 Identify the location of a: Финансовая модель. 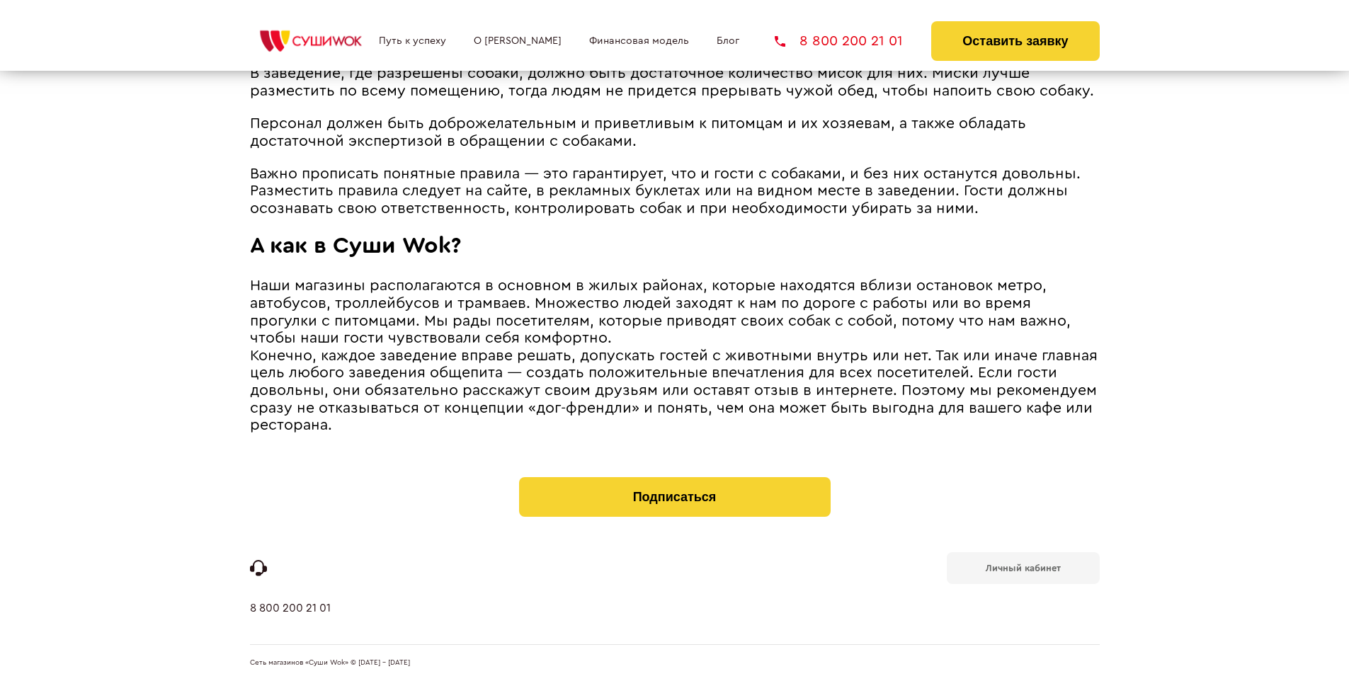
(639, 41).